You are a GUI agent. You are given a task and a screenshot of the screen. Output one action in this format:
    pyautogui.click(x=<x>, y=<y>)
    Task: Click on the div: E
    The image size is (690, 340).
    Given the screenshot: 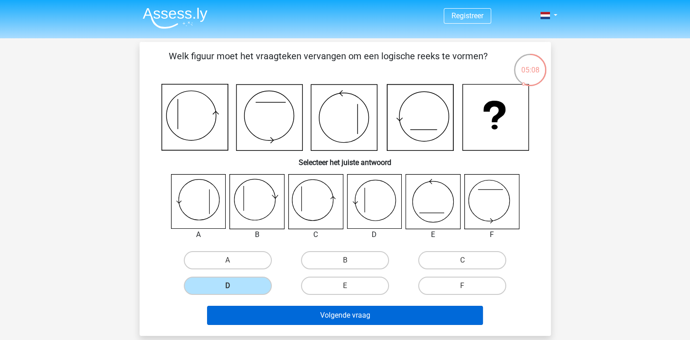 What is the action you would take?
    pyautogui.click(x=433, y=235)
    